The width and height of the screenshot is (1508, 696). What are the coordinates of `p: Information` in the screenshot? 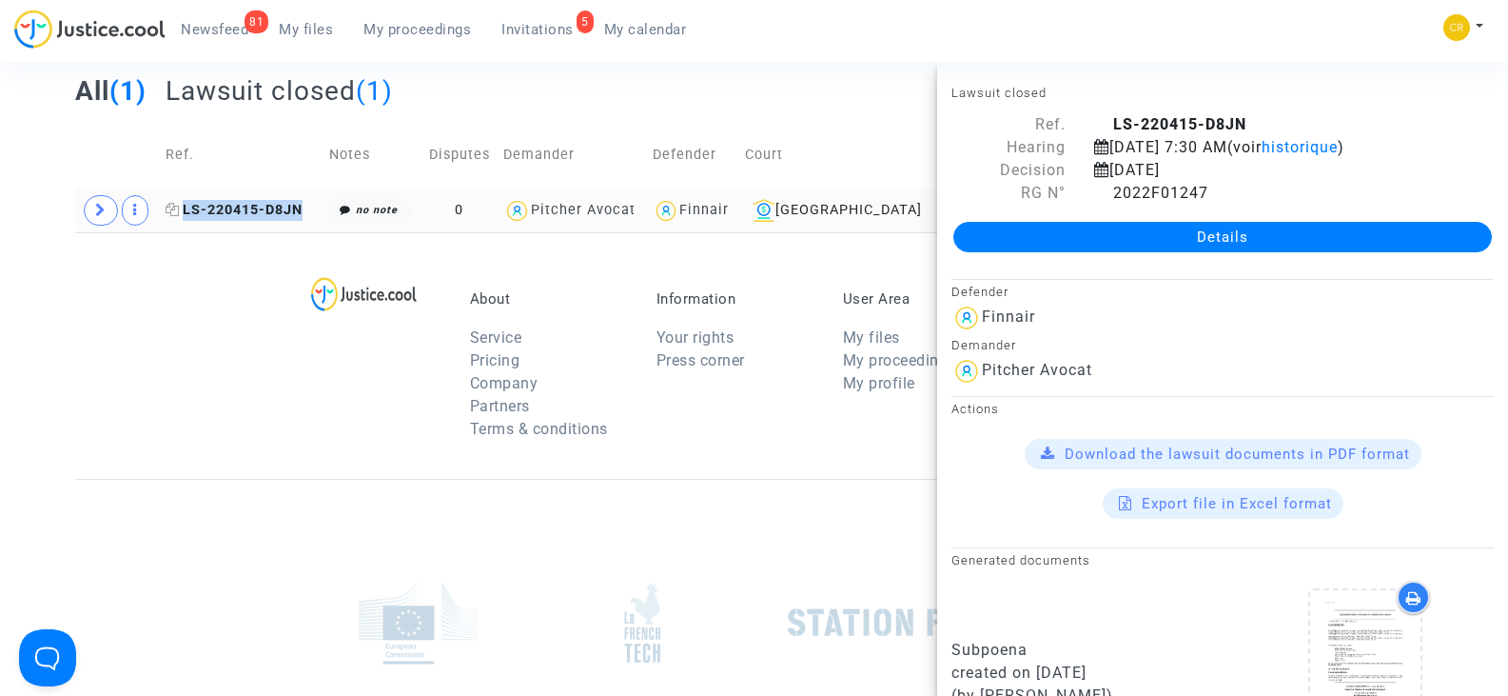 It's located at (736, 299).